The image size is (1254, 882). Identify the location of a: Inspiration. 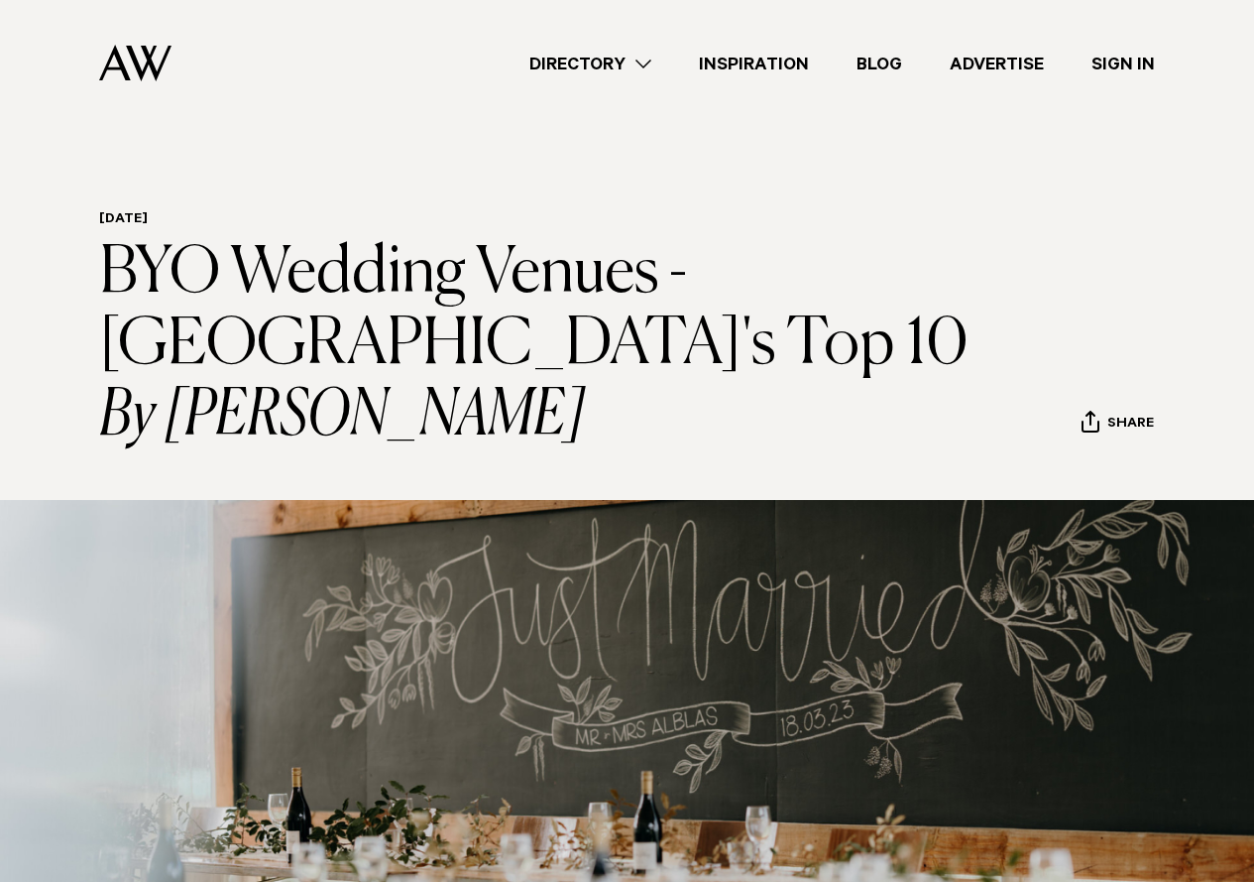
(754, 63).